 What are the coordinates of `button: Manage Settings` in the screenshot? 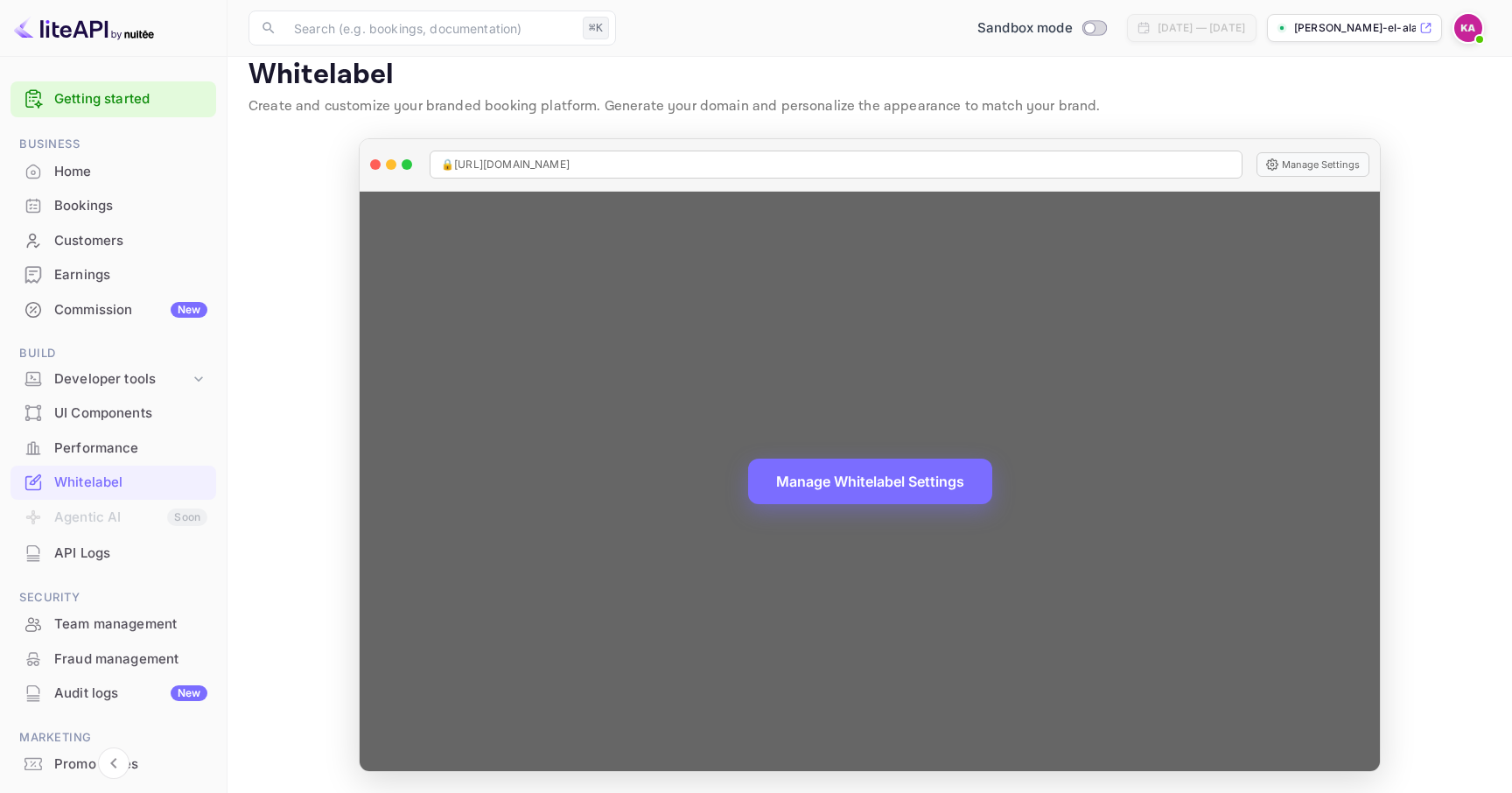 It's located at (1313, 164).